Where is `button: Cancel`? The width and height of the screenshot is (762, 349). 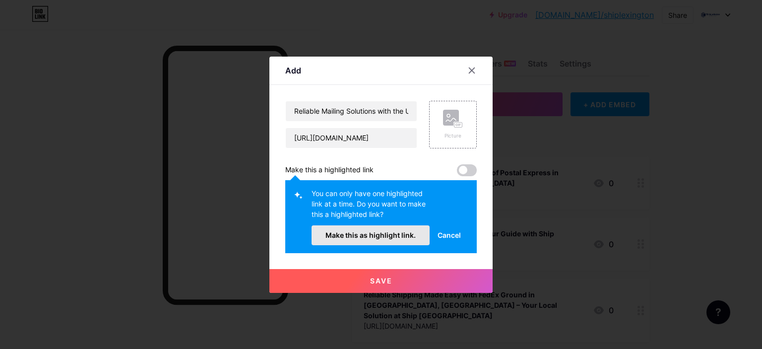
button: Cancel is located at coordinates (449, 235).